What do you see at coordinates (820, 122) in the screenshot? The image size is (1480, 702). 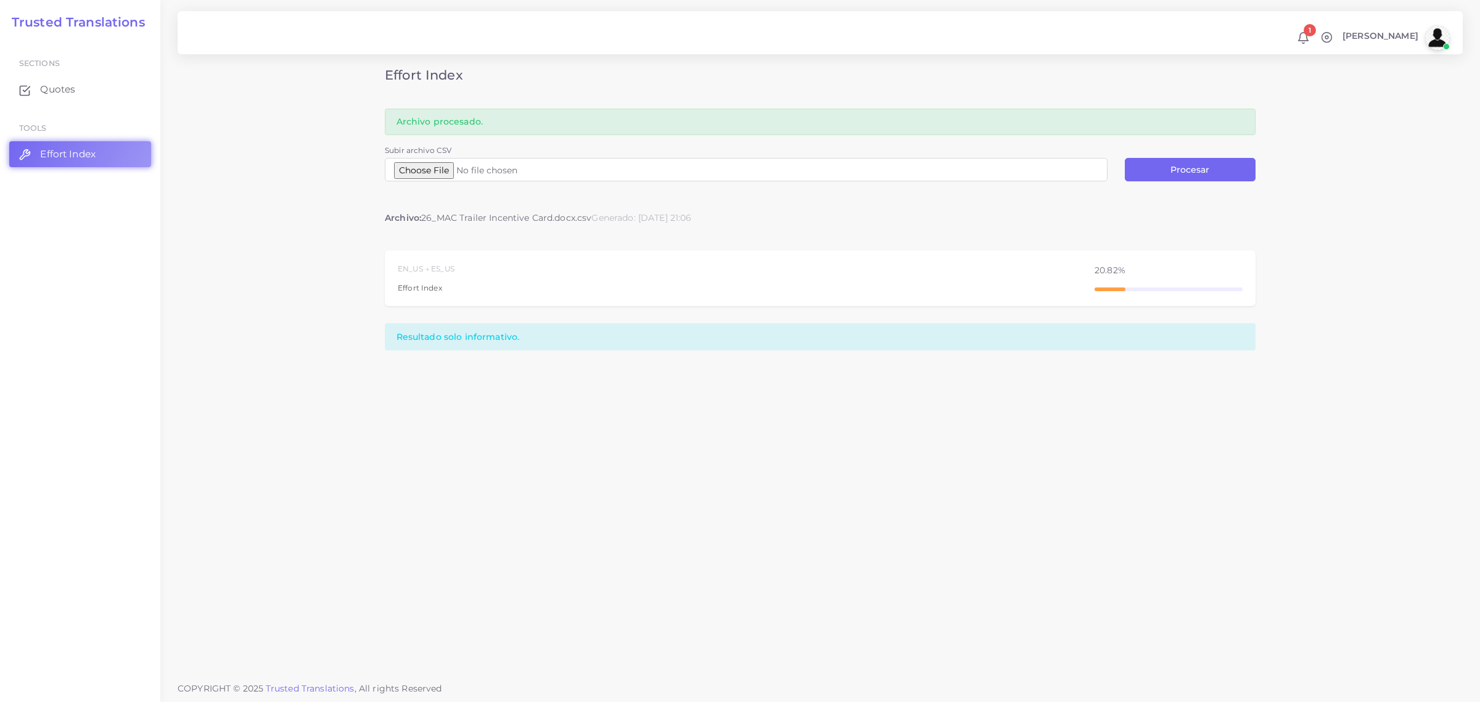 I see `div: Archivo procesado.` at bounding box center [820, 122].